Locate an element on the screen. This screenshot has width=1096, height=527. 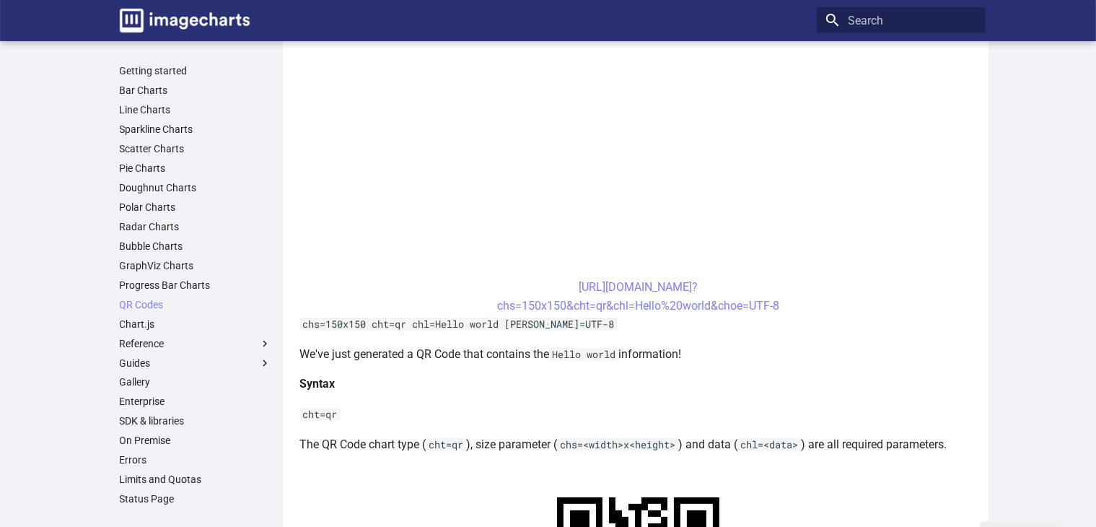
a: Limits and Quotas is located at coordinates (195, 479).